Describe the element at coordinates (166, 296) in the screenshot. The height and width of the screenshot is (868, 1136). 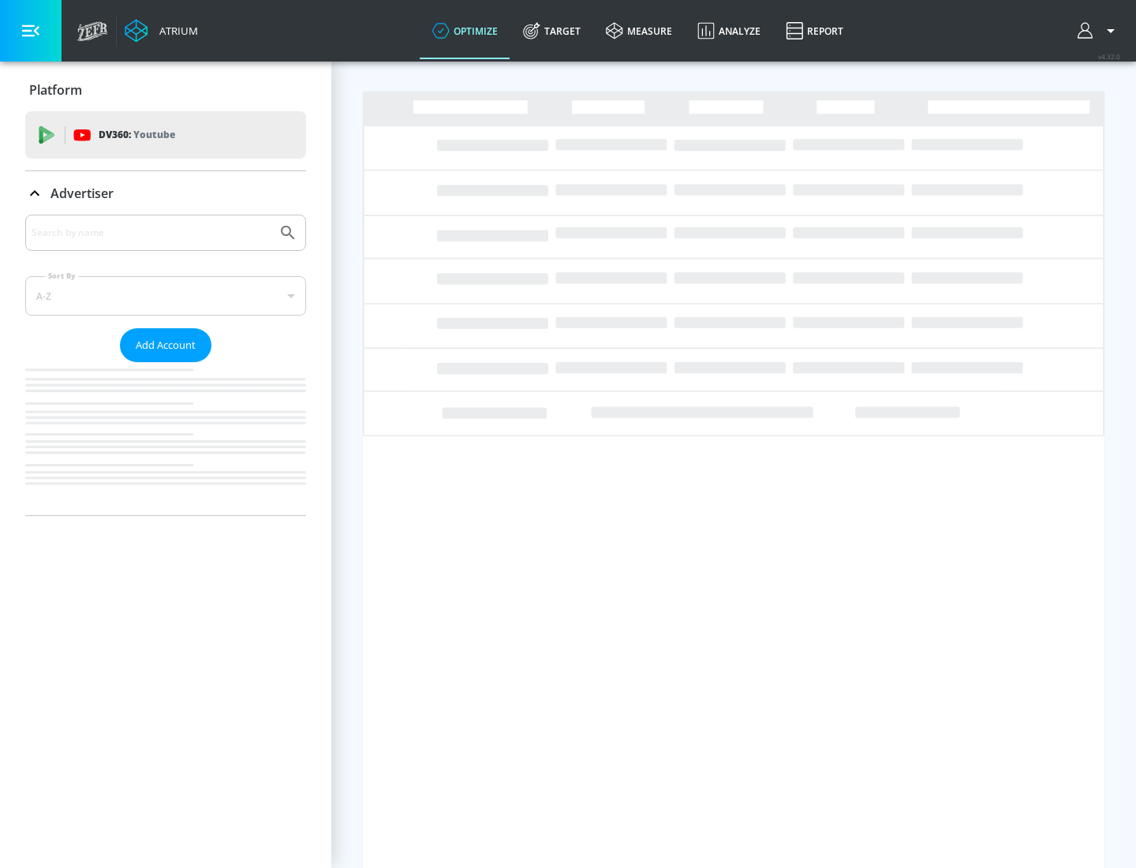
I see `div: A-Z` at that location.